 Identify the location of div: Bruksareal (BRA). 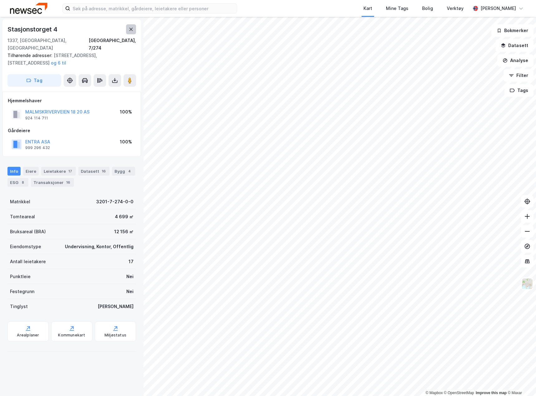
(28, 232).